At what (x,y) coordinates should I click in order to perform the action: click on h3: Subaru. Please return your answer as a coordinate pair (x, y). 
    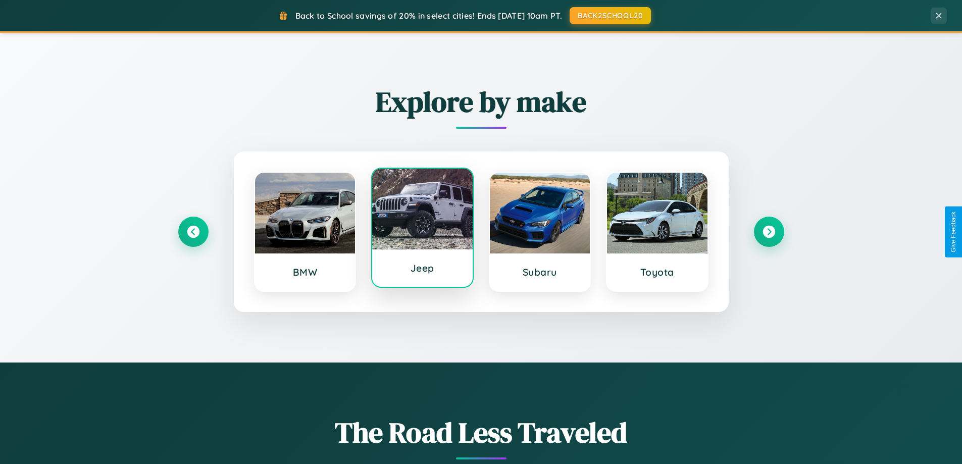
    Looking at the image, I should click on (540, 272).